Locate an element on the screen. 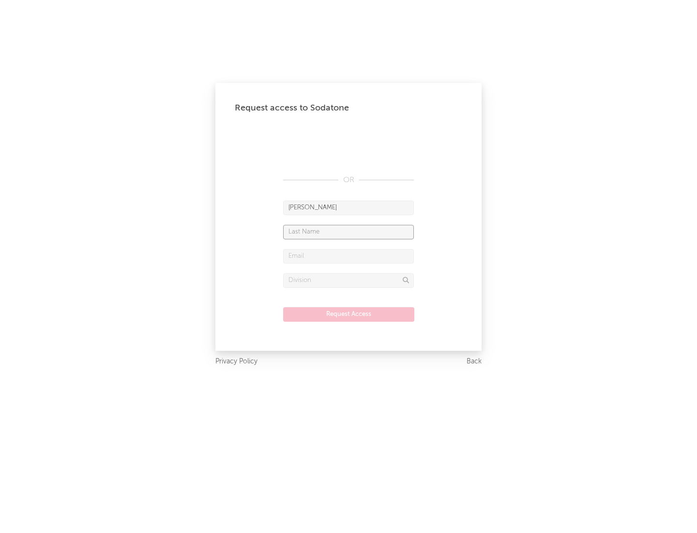 The height and width of the screenshot is (533, 697). input: First Name is located at coordinates (349, 208).